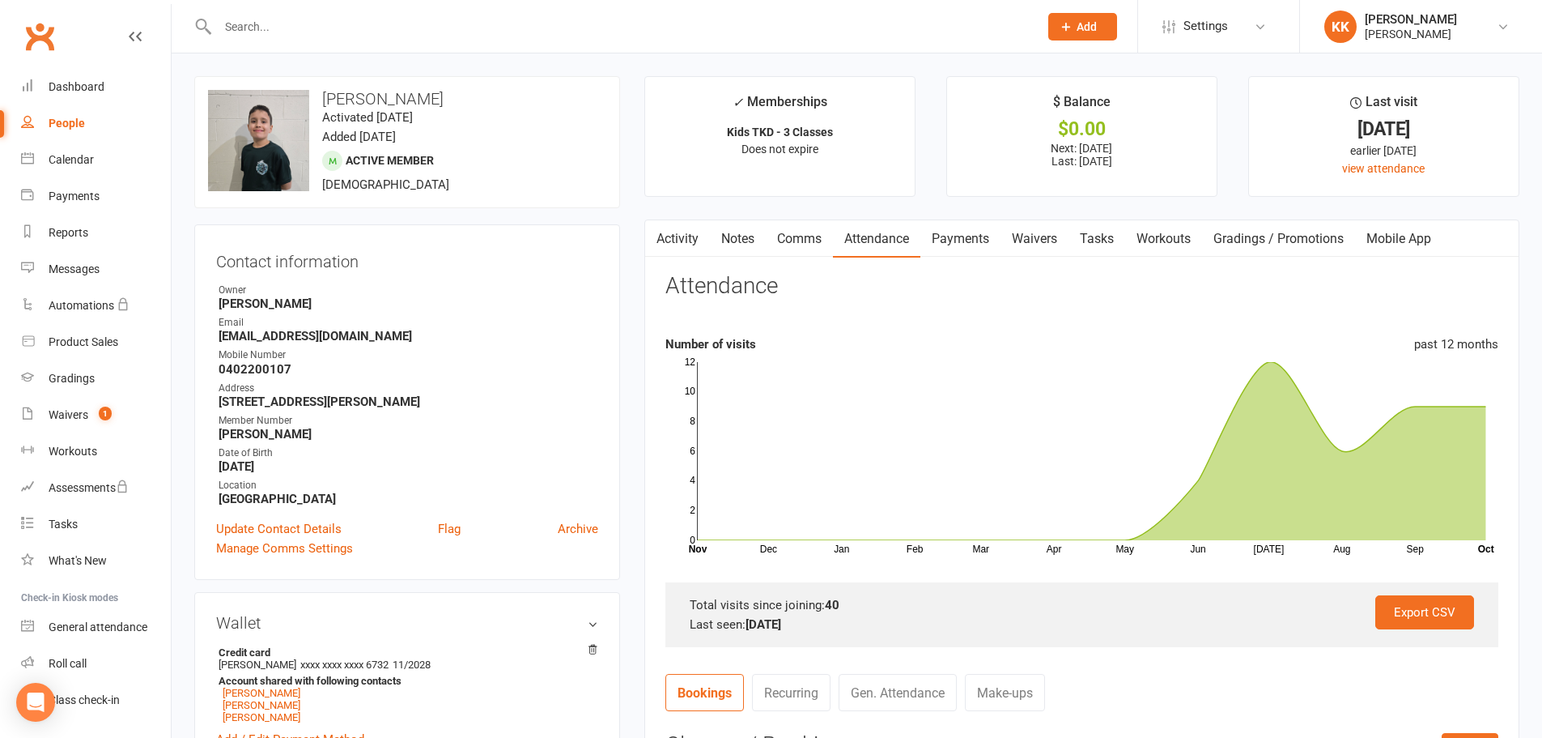 The width and height of the screenshot is (1542, 738). Describe the element at coordinates (408, 322) in the screenshot. I see `div: Email` at that location.